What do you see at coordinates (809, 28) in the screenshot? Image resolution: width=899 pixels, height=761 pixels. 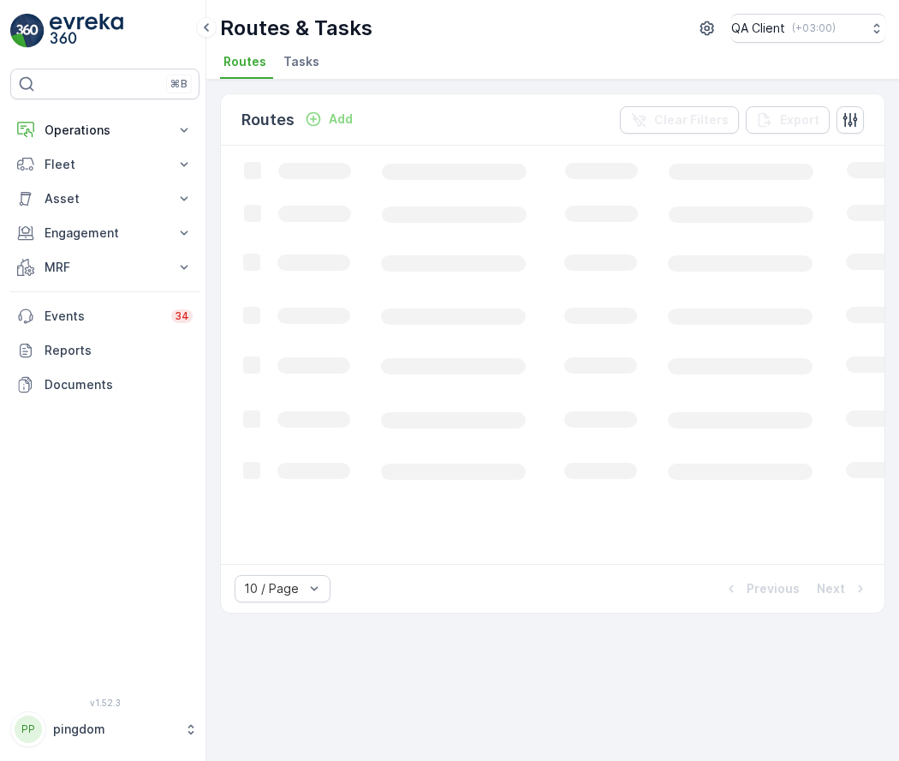 I see `button: QA Client(+03:00)` at bounding box center [809, 28].